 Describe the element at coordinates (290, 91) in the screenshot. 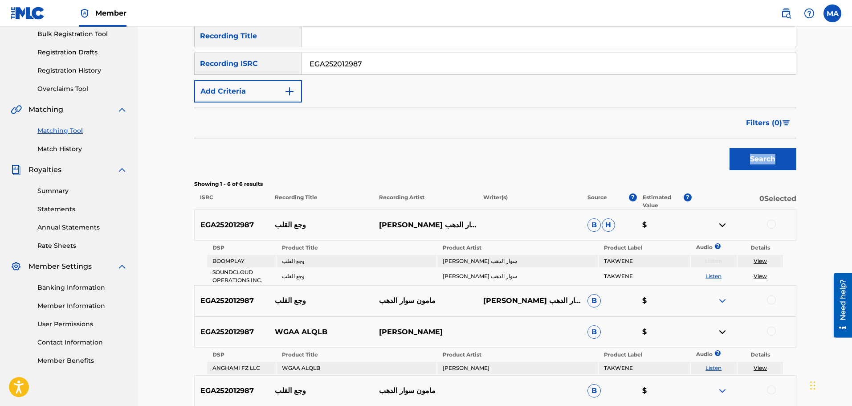

I see `img: 9d2ae6d4665cec9f34b9.svg` at that location.